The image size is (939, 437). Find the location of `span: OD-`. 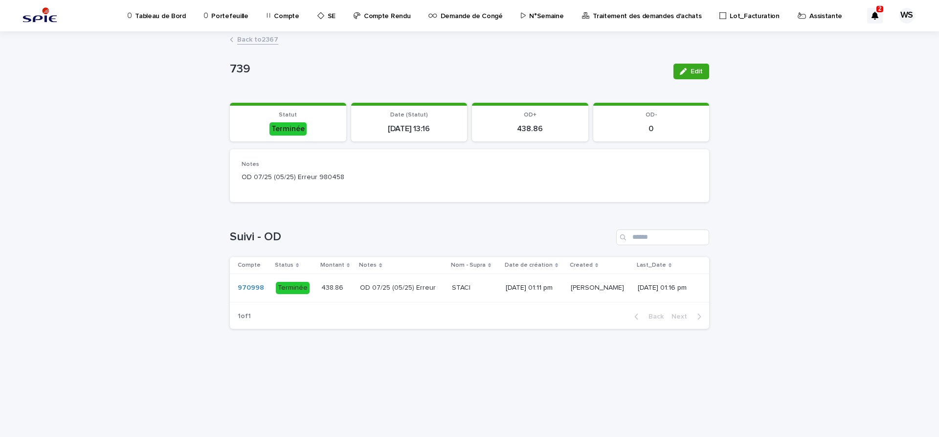

span: OD- is located at coordinates (651, 115).